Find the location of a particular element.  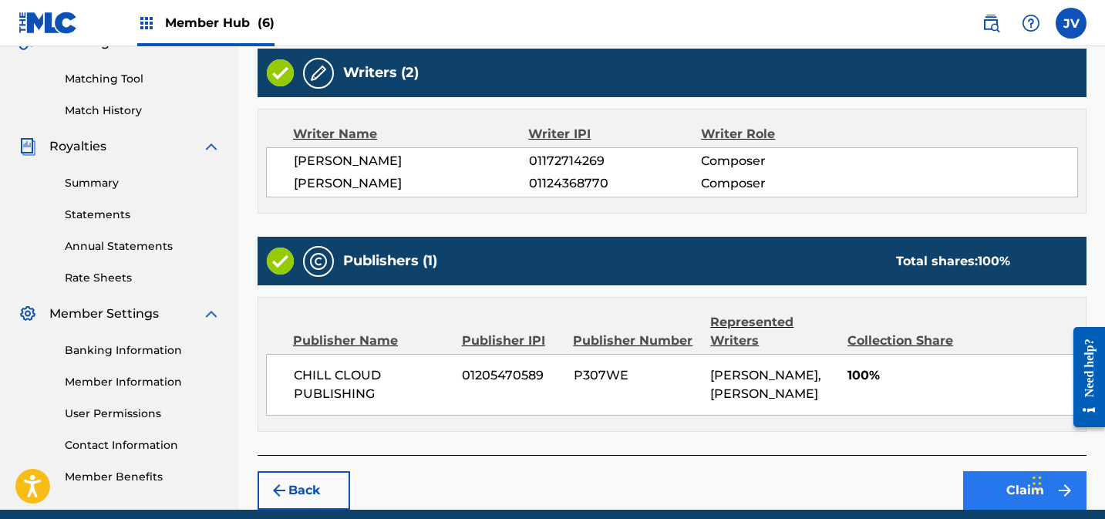

div: Need help? is located at coordinates (27, 52).